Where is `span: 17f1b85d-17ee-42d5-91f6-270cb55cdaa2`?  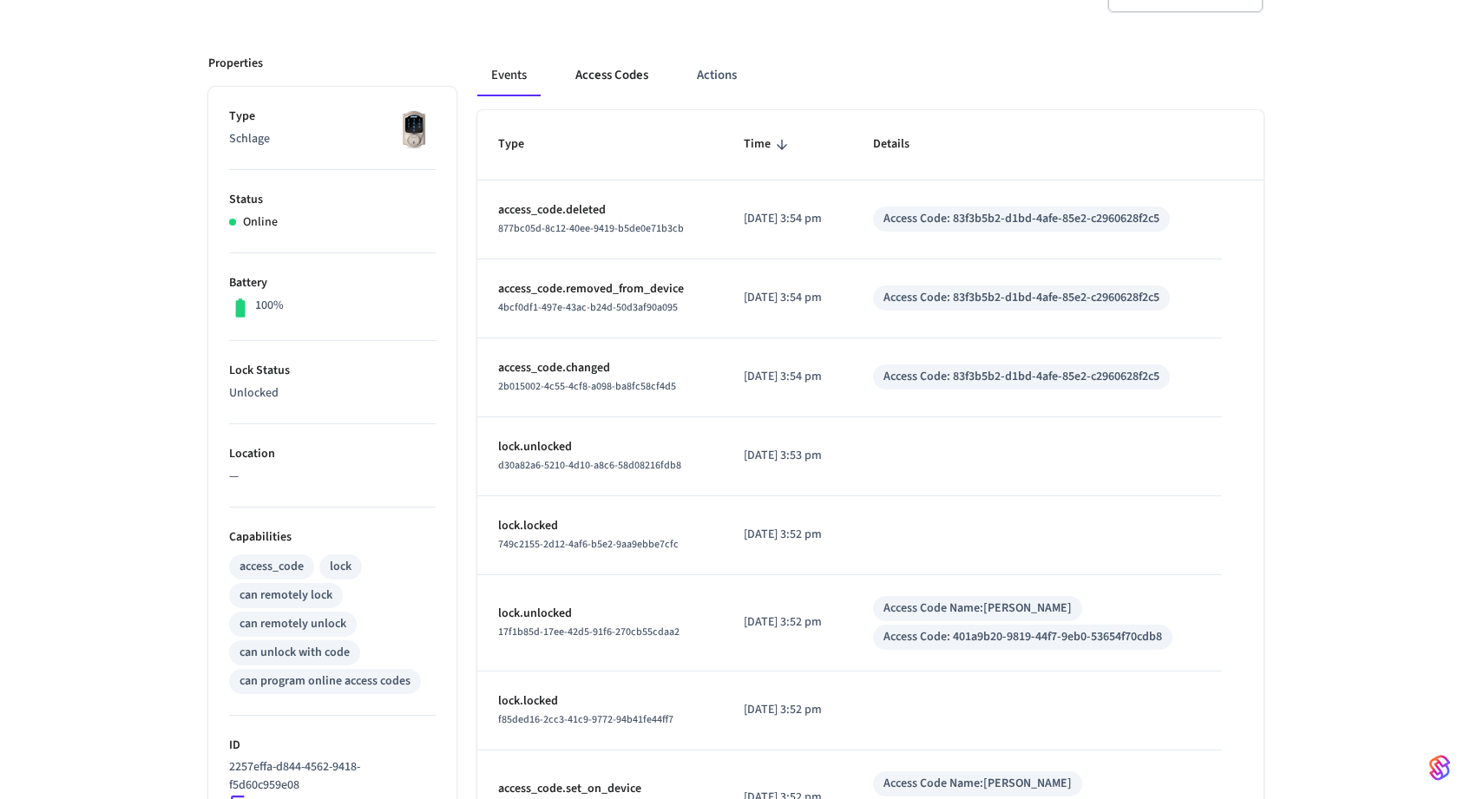
span: 17f1b85d-17ee-42d5-91f6-270cb55cdaa2 is located at coordinates (588, 632).